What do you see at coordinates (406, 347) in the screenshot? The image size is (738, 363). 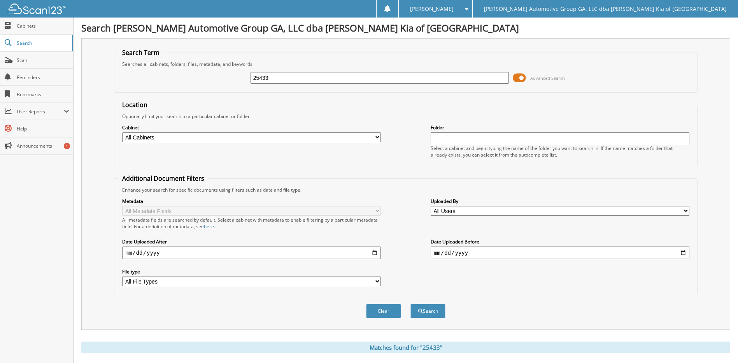 I see `div: Matches found for "25433"` at bounding box center [406, 347].